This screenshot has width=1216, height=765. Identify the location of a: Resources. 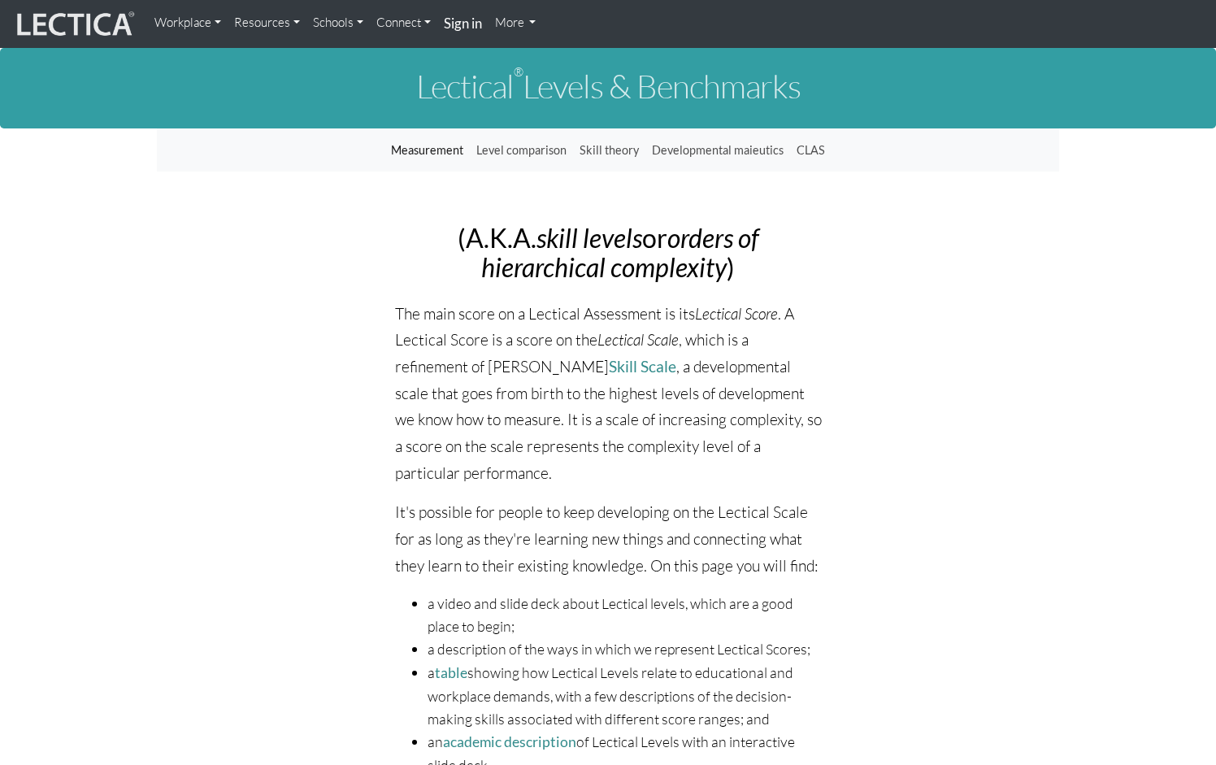
(267, 23).